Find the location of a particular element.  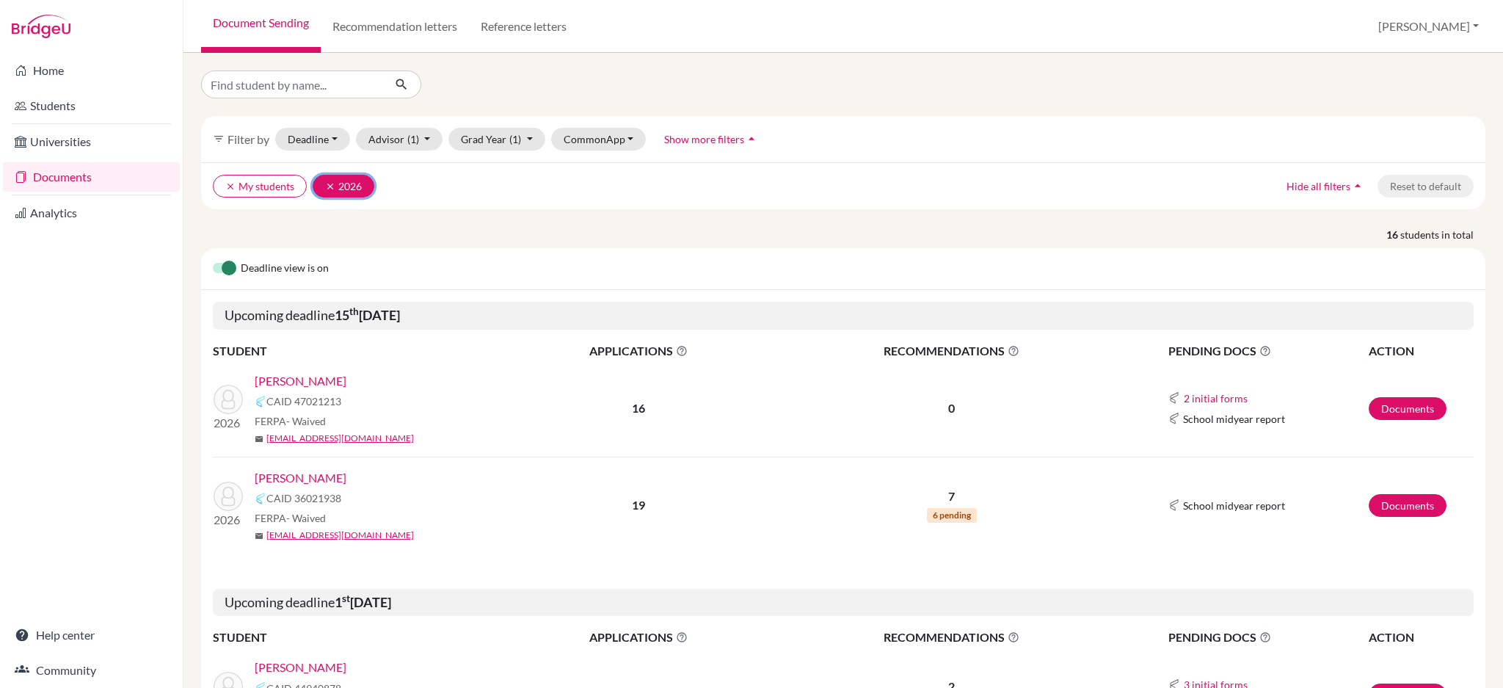

a: Community is located at coordinates (91, 670).